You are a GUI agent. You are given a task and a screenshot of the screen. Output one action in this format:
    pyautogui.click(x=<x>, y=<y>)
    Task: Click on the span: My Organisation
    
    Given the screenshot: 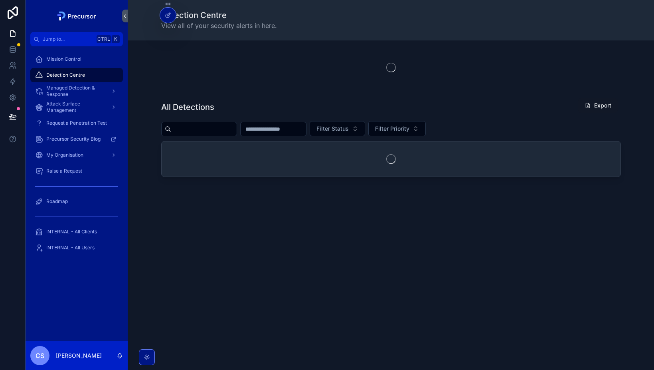 What is the action you would take?
    pyautogui.click(x=65, y=155)
    